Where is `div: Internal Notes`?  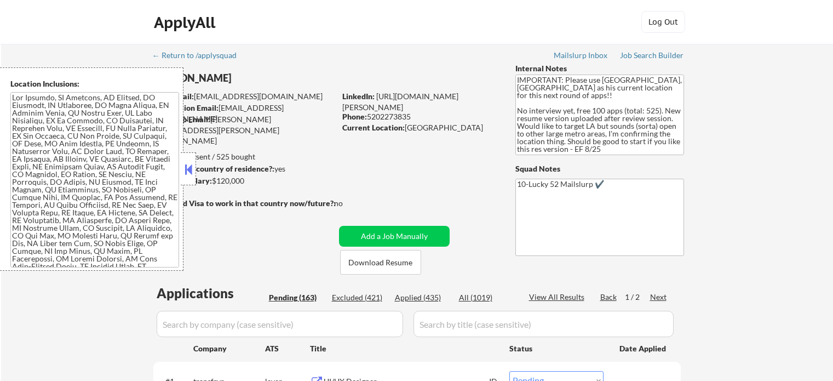 div: Internal Notes is located at coordinates (600, 68).